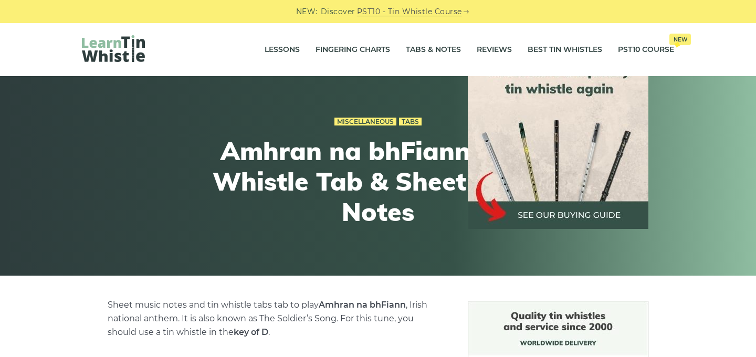 The image size is (756, 357). Describe the element at coordinates (433, 50) in the screenshot. I see `a: Tabs & Notes` at that location.